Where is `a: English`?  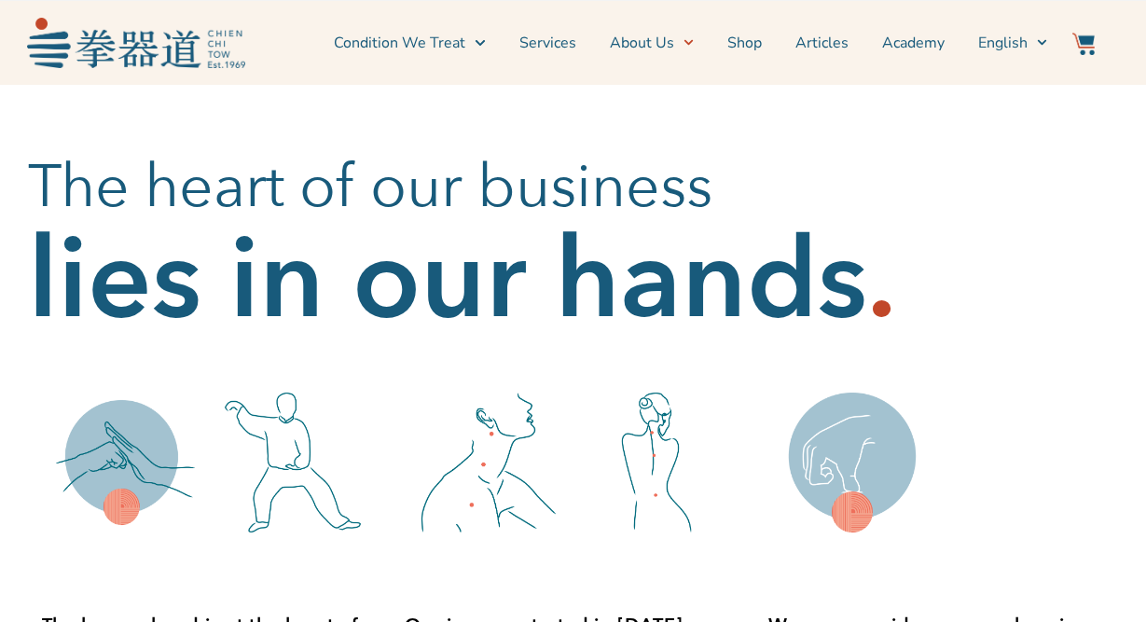 a: English is located at coordinates (1013, 43).